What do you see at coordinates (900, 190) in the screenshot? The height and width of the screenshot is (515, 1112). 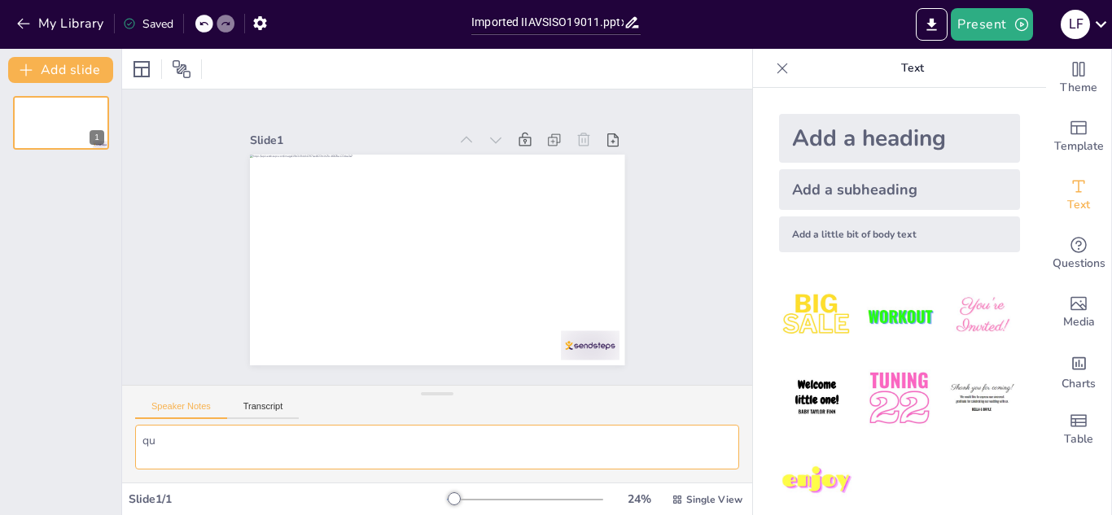 I see `div: Add a subheading` at bounding box center [900, 190].